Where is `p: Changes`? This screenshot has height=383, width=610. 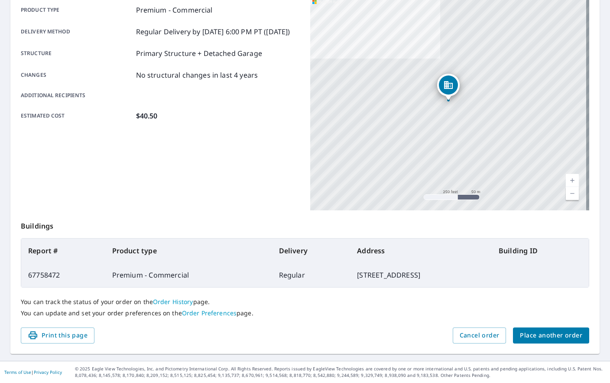 p: Changes is located at coordinates (77, 75).